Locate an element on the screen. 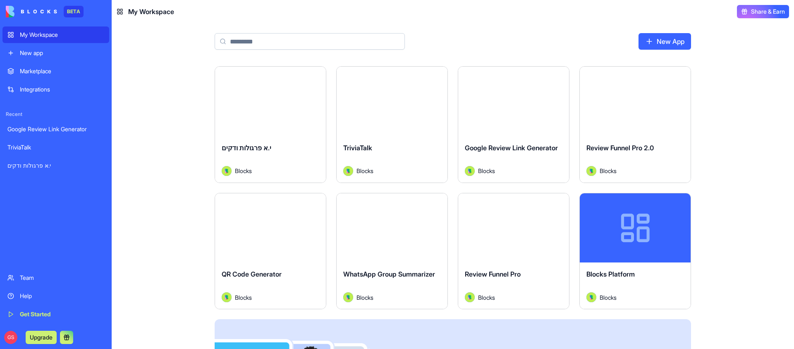 The image size is (794, 349). a: My Workspace is located at coordinates (56, 35).